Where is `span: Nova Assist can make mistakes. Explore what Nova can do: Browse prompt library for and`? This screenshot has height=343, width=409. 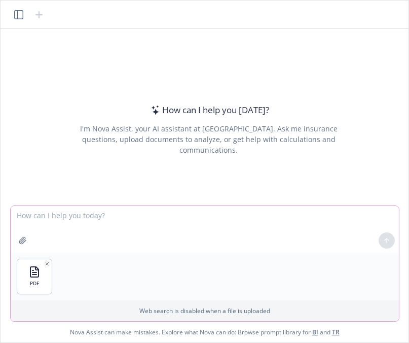 span: Nova Assist can make mistakes. Explore what Nova can do: Browse prompt library for and is located at coordinates (205, 331).